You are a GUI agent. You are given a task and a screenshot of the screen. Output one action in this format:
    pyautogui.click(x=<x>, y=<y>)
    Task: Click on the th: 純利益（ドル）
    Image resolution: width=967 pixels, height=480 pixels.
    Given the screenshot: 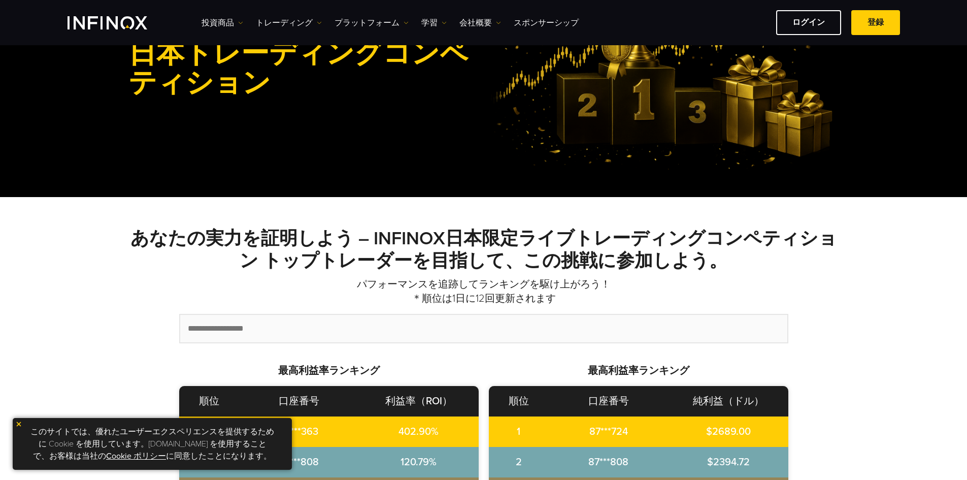 What is the action you would take?
    pyautogui.click(x=729, y=401)
    